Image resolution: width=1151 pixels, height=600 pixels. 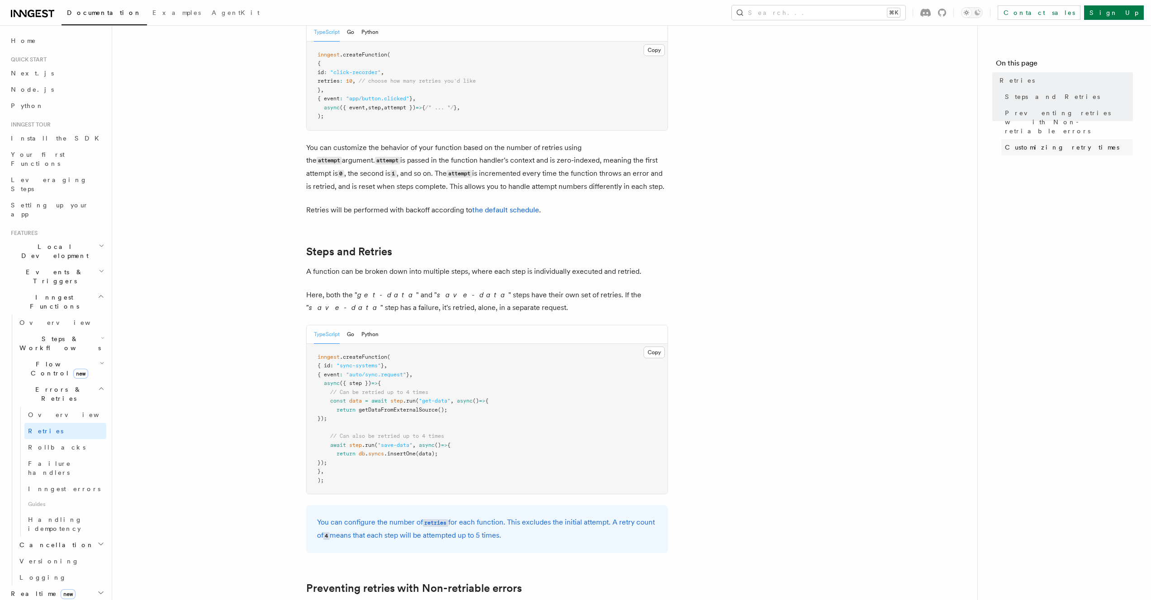 What do you see at coordinates (370, 32) in the screenshot?
I see `button: Python` at bounding box center [370, 32].